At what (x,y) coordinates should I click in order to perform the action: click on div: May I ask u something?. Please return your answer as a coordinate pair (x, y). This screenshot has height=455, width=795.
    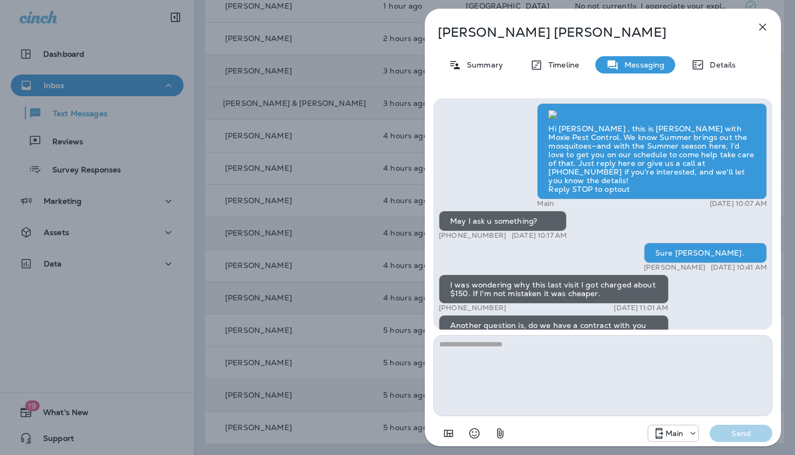
    Looking at the image, I should click on (503, 221).